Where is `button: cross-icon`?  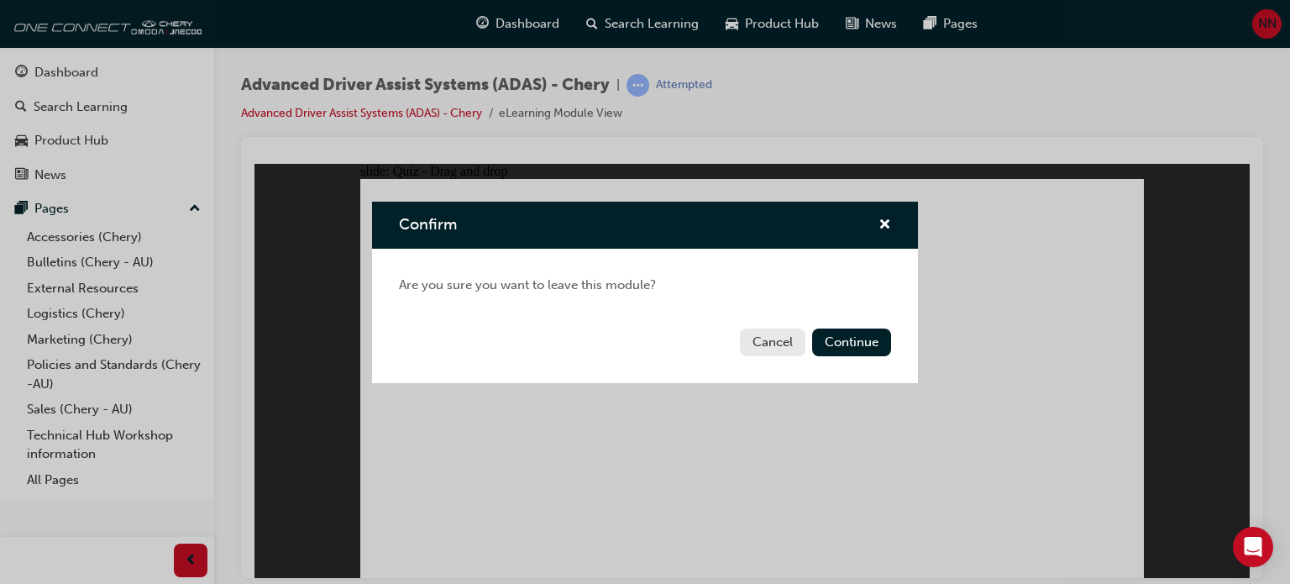
button: cross-icon is located at coordinates (885, 225).